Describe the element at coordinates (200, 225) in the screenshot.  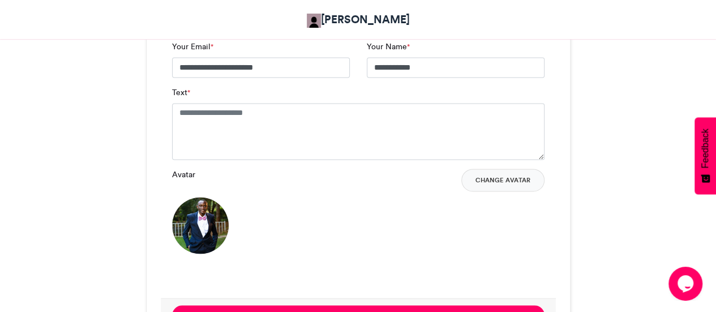
I see `img: 1754943083.523-b2dcae4267c1926e4edbba7f5065fdc4d8f11412.png` at that location.